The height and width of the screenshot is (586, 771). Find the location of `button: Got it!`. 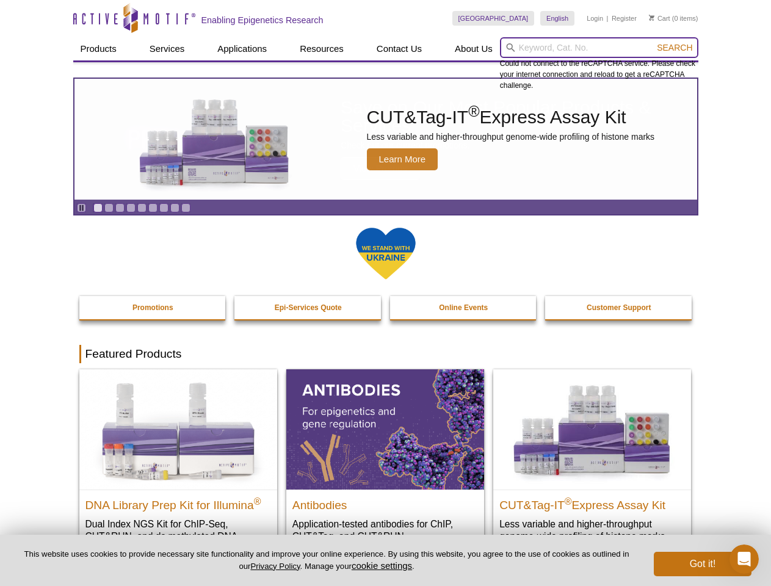

button: Got it! is located at coordinates (703, 564).